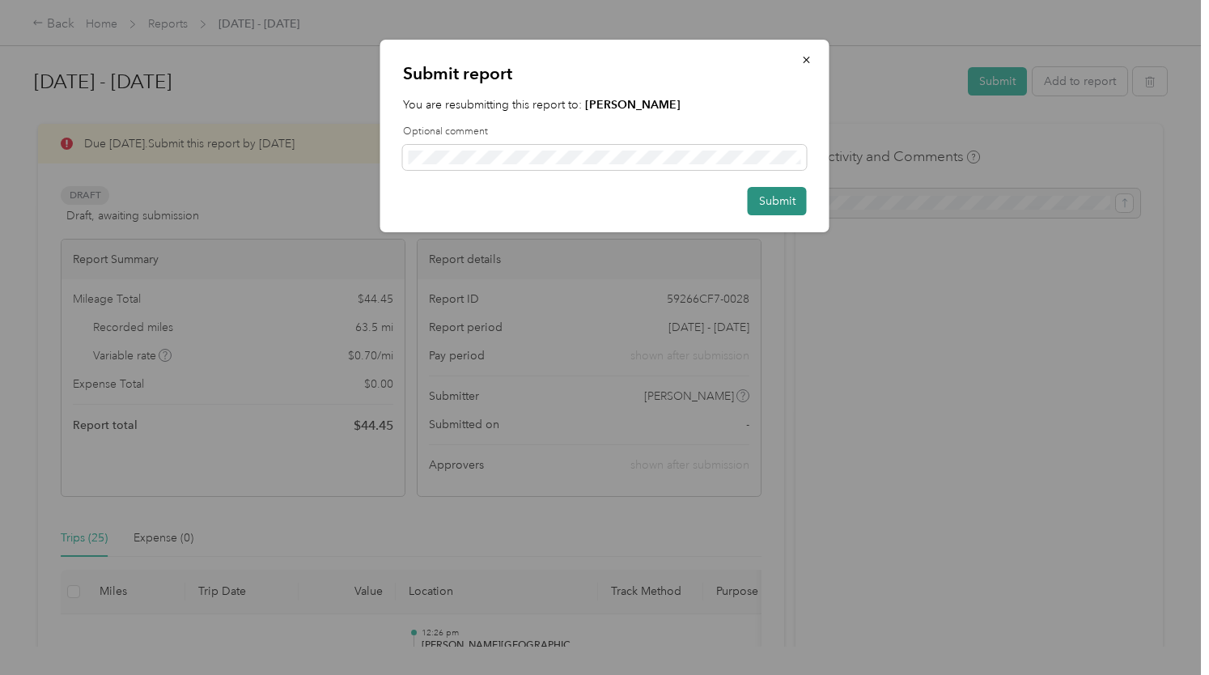 The image size is (1209, 675). What do you see at coordinates (605, 132) in the screenshot?
I see `label: Optional comment` at bounding box center [605, 132].